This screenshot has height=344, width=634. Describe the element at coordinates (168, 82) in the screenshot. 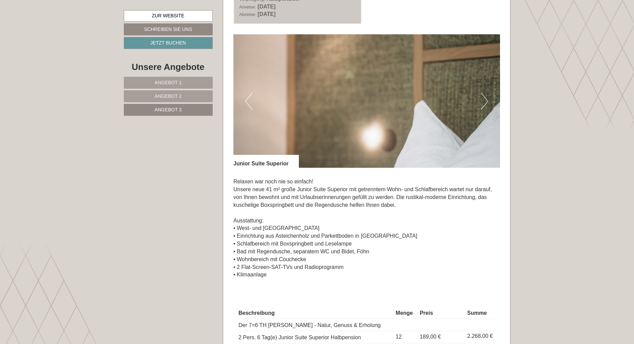

I see `span: Angebot 1` at that location.